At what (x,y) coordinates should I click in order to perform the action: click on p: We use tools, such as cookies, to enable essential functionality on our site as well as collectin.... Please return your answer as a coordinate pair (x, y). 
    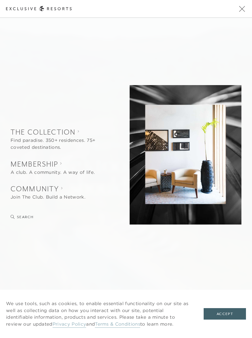
    Looking at the image, I should click on (99, 314).